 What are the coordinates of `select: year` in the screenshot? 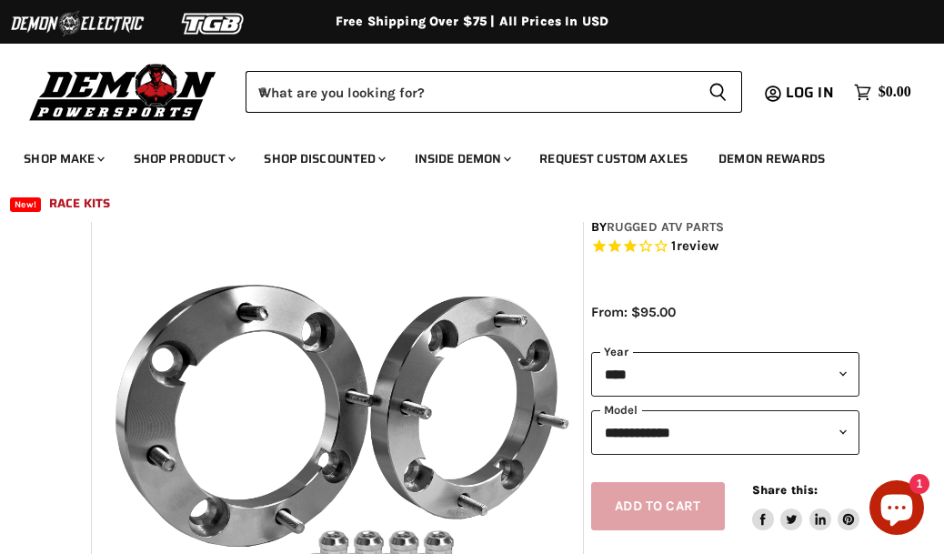 It's located at (725, 374).